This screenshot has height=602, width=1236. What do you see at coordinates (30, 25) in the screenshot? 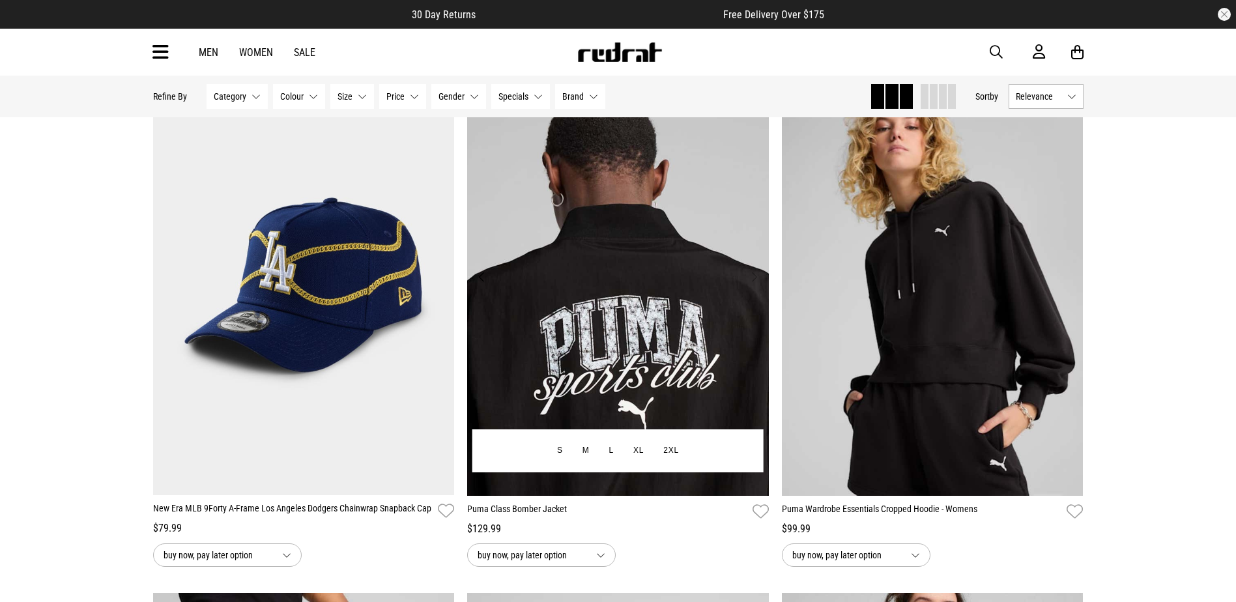
I see `button: Open LiveChat chat widget` at bounding box center [30, 25].